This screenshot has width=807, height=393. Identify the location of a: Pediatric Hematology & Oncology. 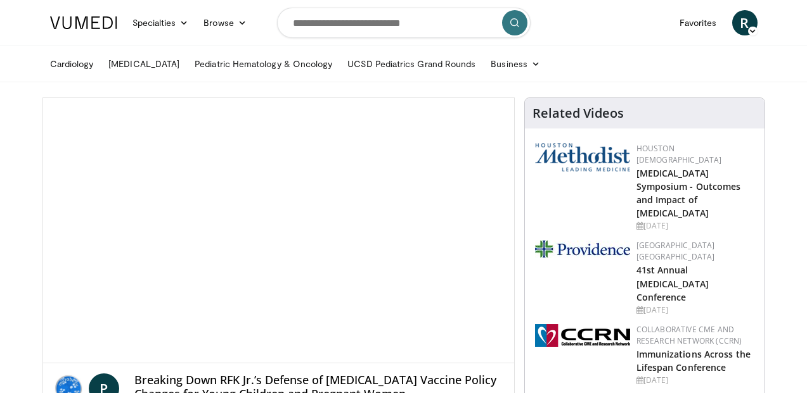
(263, 64).